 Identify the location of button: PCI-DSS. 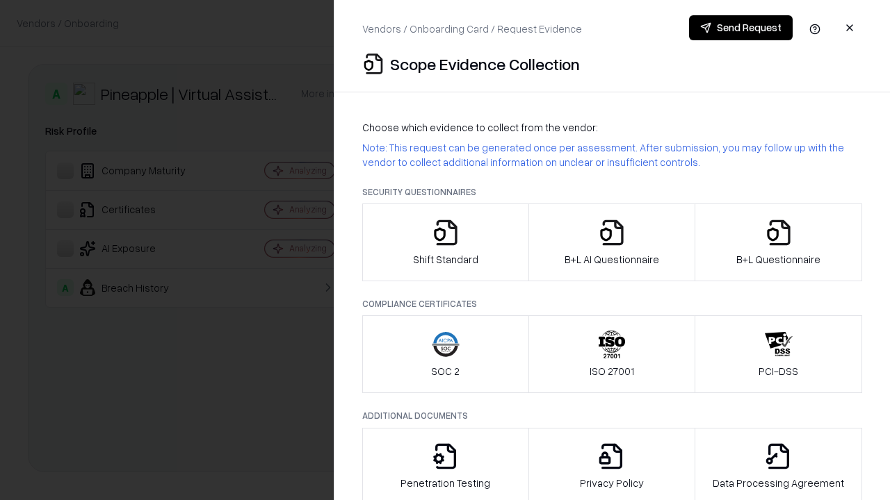
(778, 354).